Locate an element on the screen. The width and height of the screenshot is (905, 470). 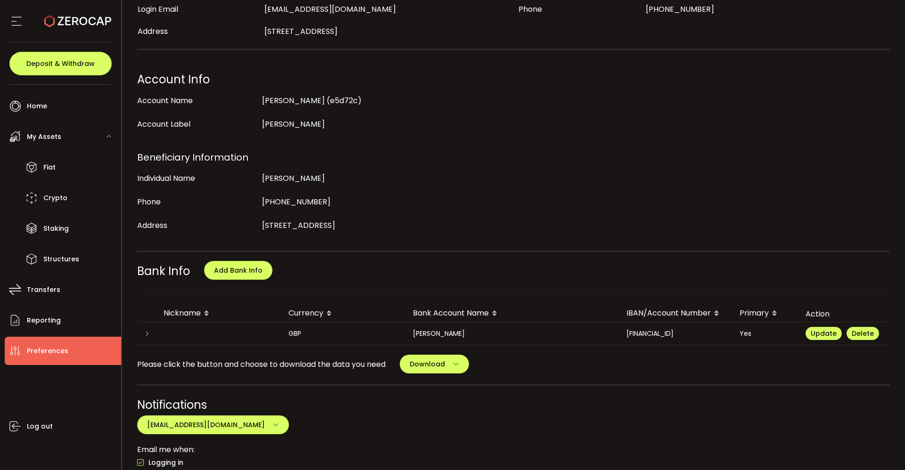
div: Bank Account Name is located at coordinates (512, 314).